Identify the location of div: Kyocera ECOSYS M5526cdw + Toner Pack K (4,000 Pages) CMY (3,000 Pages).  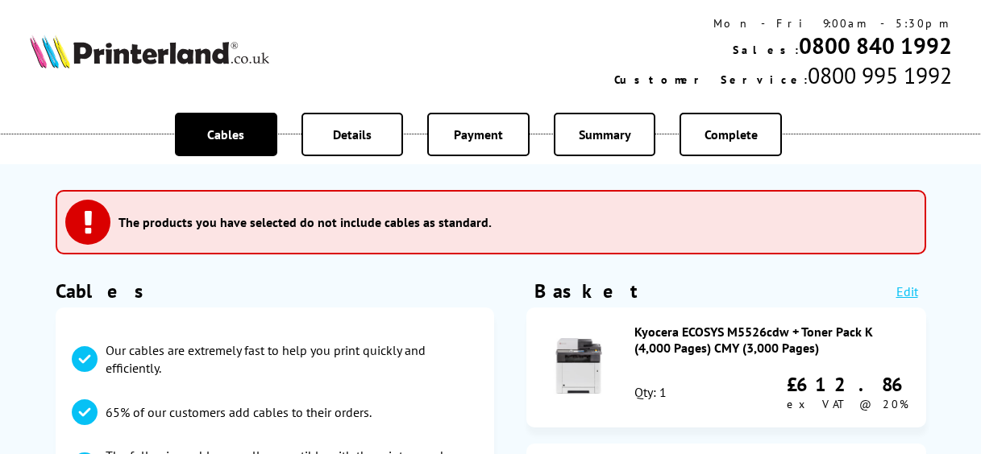
(772, 340).